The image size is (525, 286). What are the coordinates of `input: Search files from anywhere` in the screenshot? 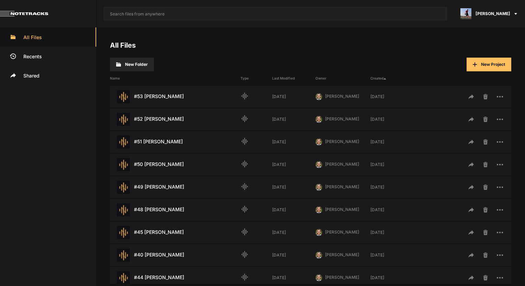 It's located at (275, 14).